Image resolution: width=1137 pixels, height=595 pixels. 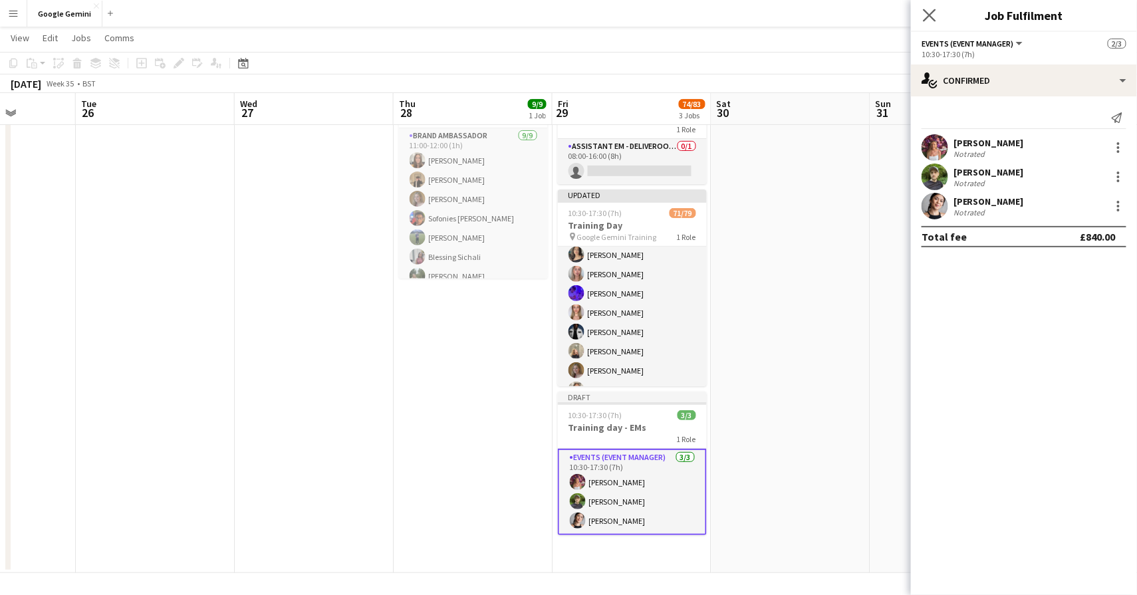 I want to click on div: BST, so click(x=89, y=83).